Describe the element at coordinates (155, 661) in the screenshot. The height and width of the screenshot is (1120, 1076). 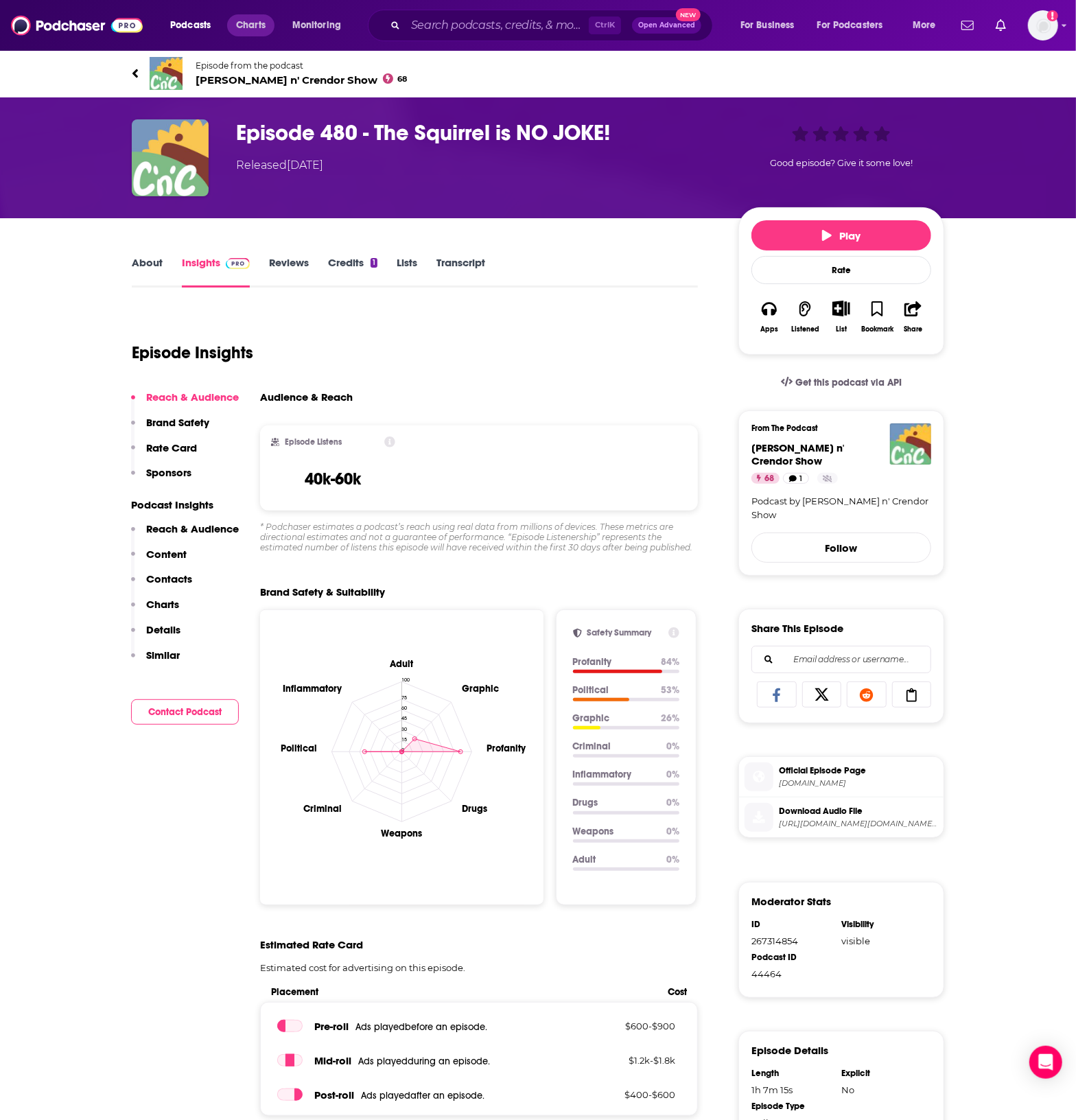
I see `button: Similar` at that location.